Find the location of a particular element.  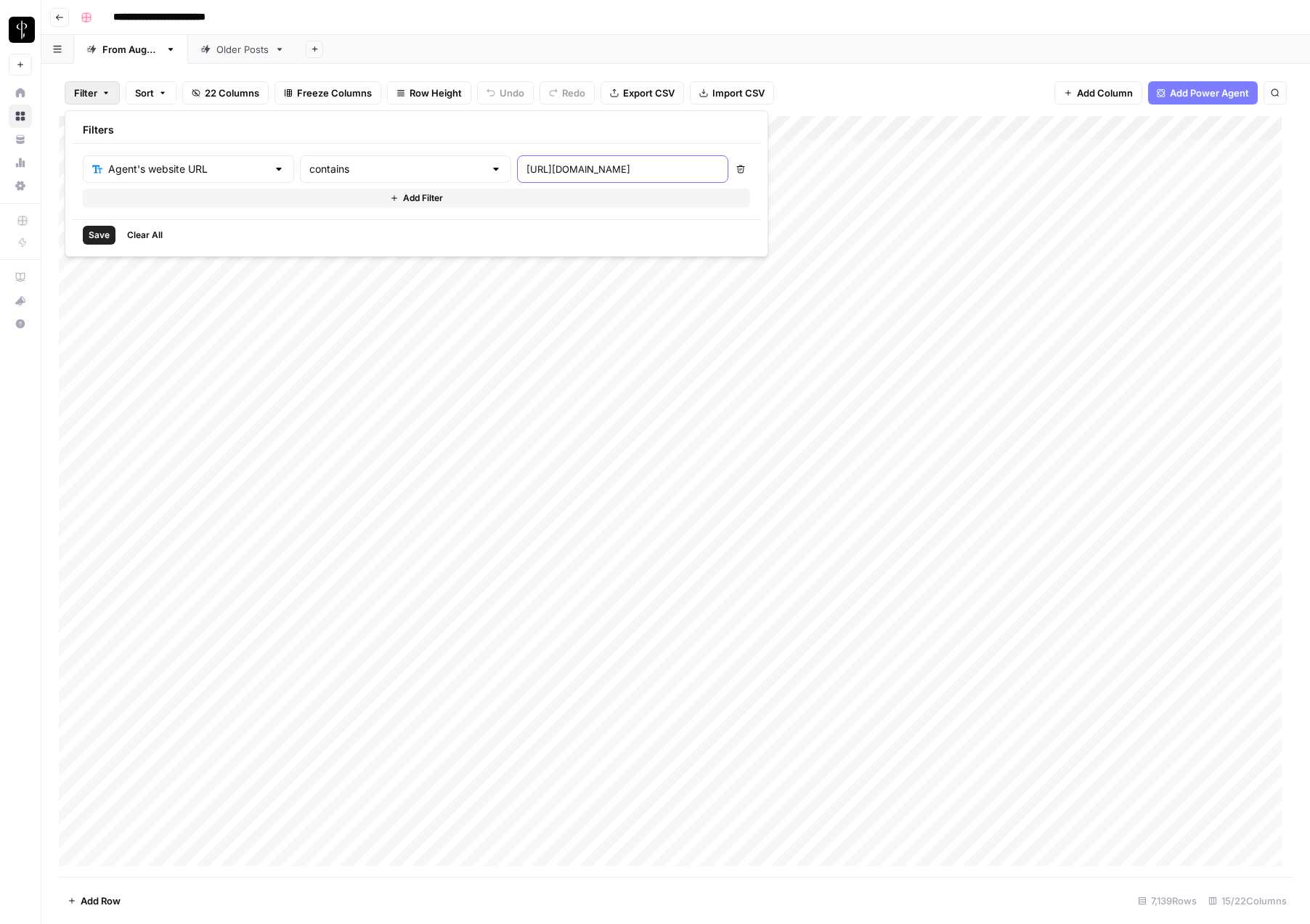

input: contains is located at coordinates (396, 169).